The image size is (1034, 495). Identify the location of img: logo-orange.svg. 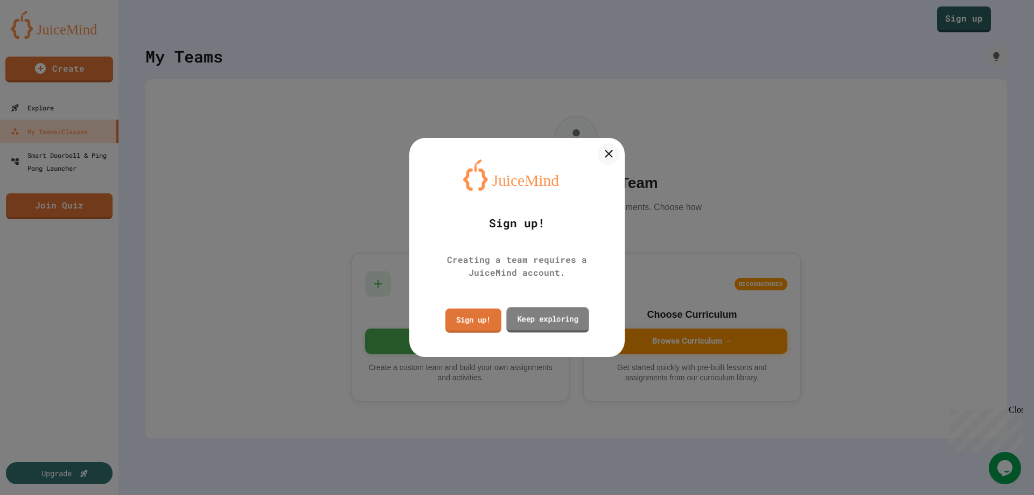
(517, 175).